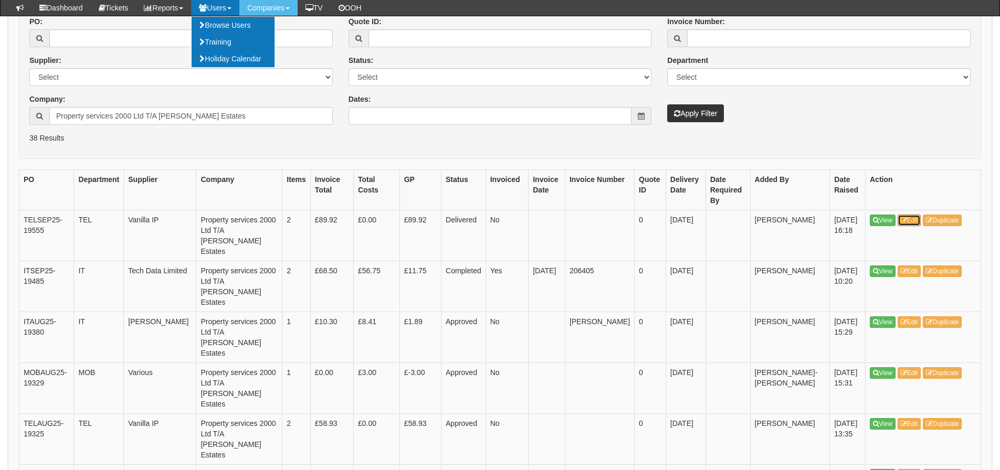 The width and height of the screenshot is (1000, 470). I want to click on td: £10.30, so click(332, 337).